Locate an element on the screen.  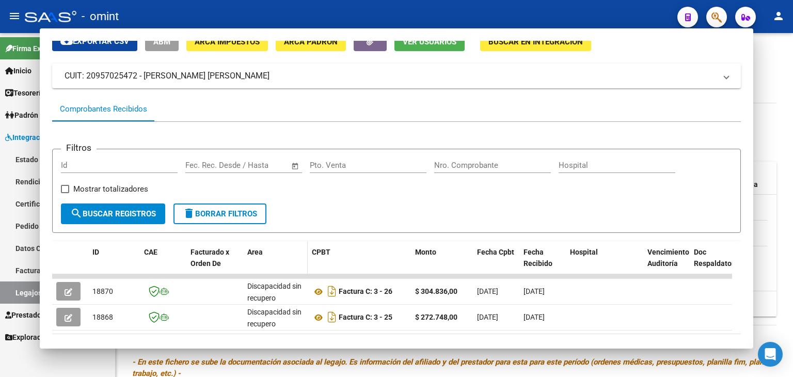
h3: Filtros is located at coordinates (78, 148).